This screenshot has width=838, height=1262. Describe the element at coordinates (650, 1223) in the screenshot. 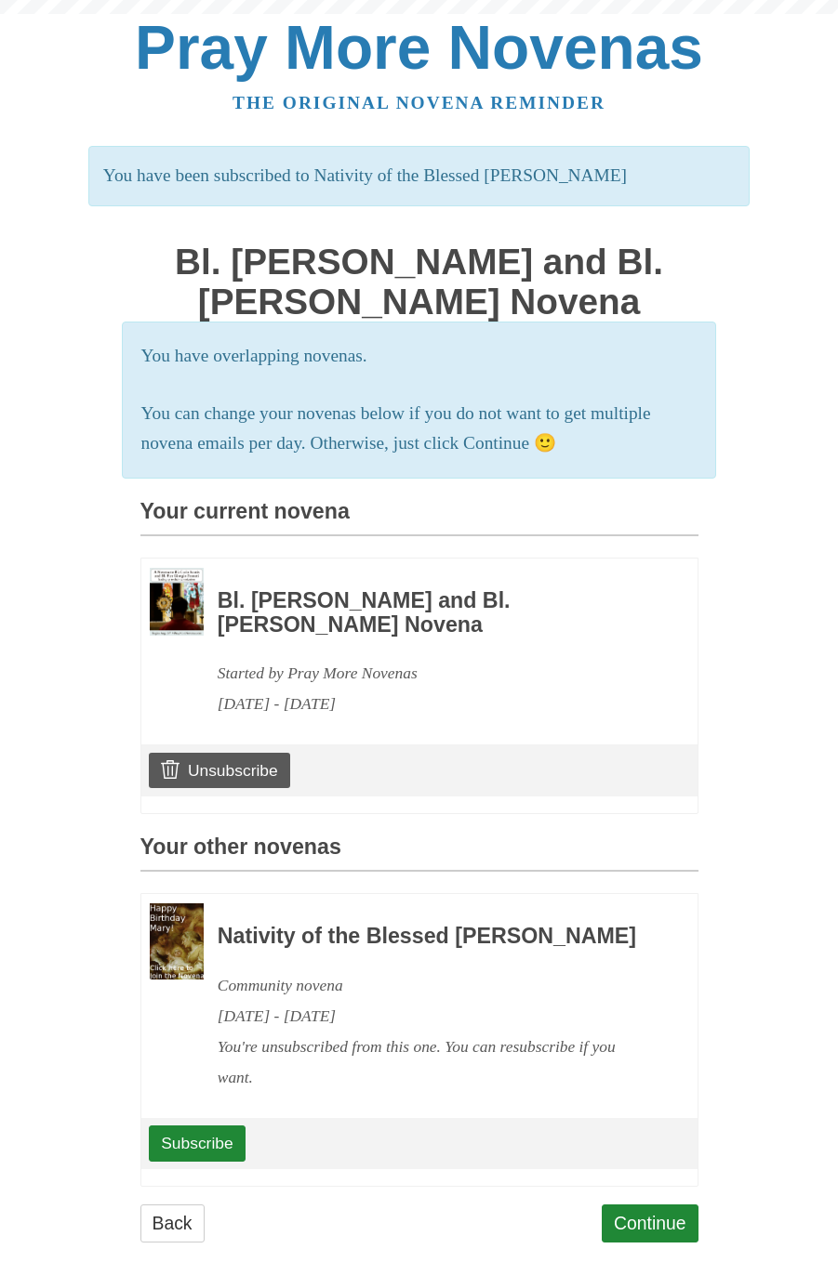

I see `a: Continue` at that location.